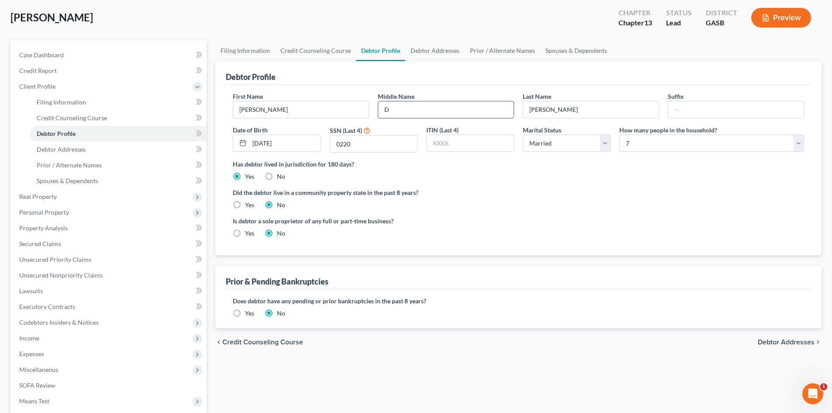 The image size is (832, 413). I want to click on a: SOFA Review, so click(109, 385).